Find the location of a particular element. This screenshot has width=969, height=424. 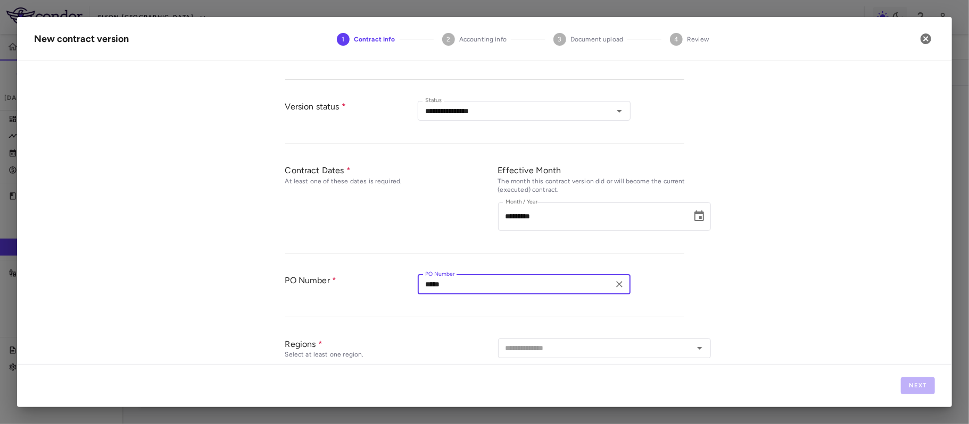

div: Effective Month is located at coordinates (604, 170).